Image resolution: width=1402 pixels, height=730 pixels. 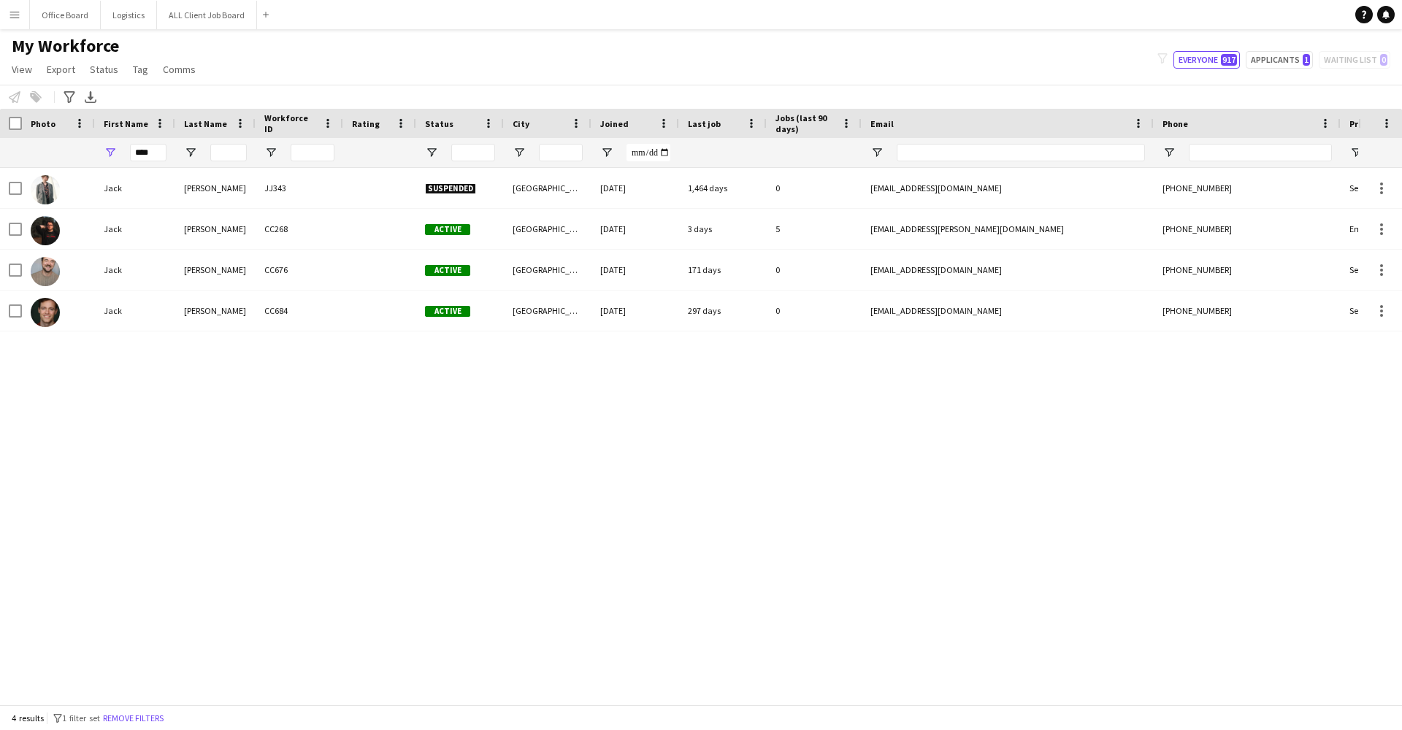 What do you see at coordinates (45, 190) in the screenshot?
I see `img: Jack Gomm` at bounding box center [45, 190].